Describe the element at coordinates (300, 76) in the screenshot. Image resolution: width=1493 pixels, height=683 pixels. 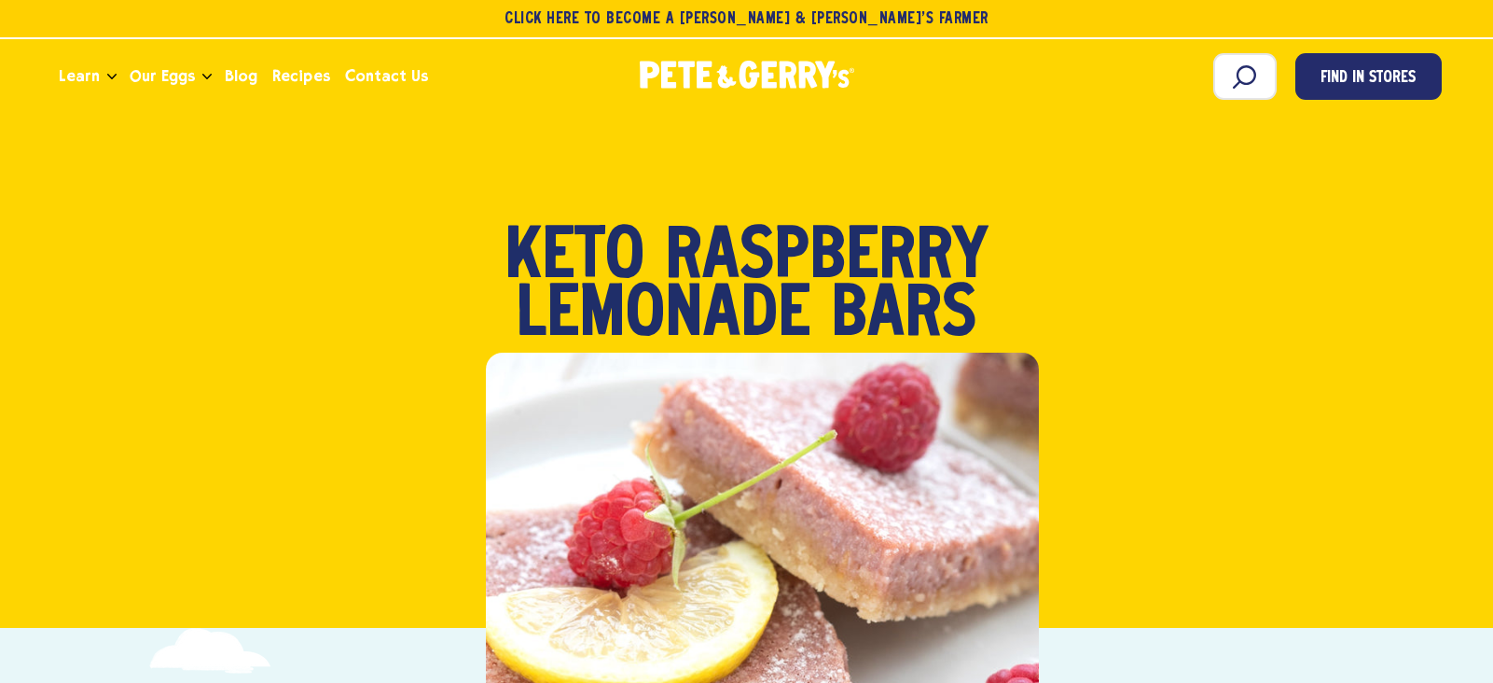
I see `span: Recipes` at that location.